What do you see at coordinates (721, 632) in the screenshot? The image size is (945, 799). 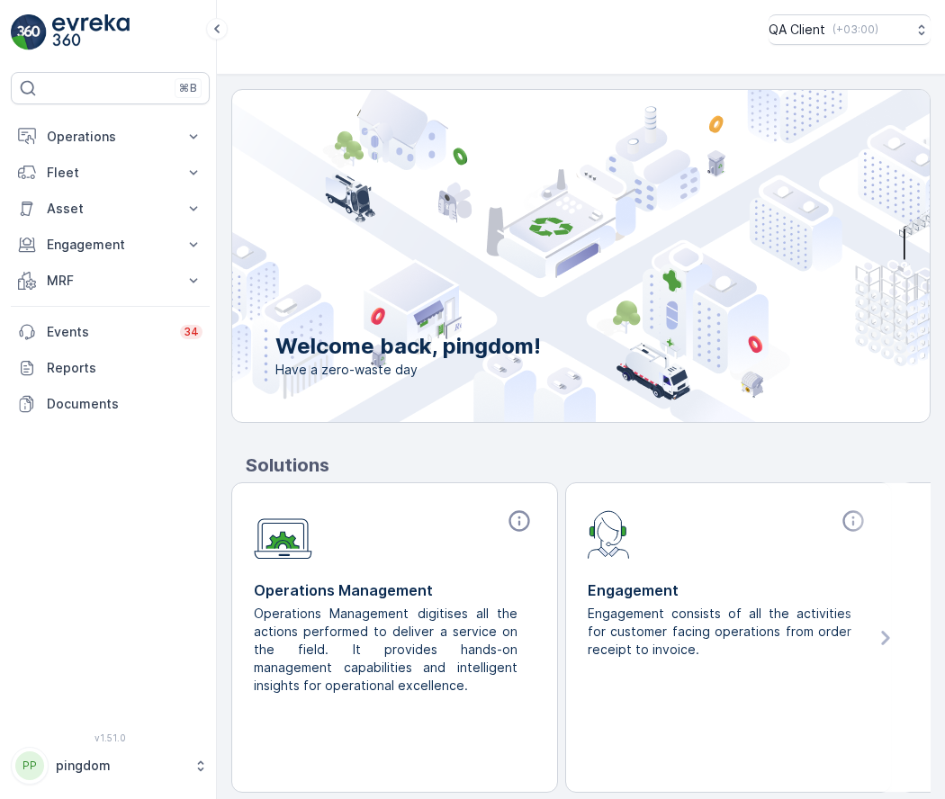 I see `p: Engagement consists of all the activities for customer facing operations from order receipt to in...` at bounding box center [721, 632].